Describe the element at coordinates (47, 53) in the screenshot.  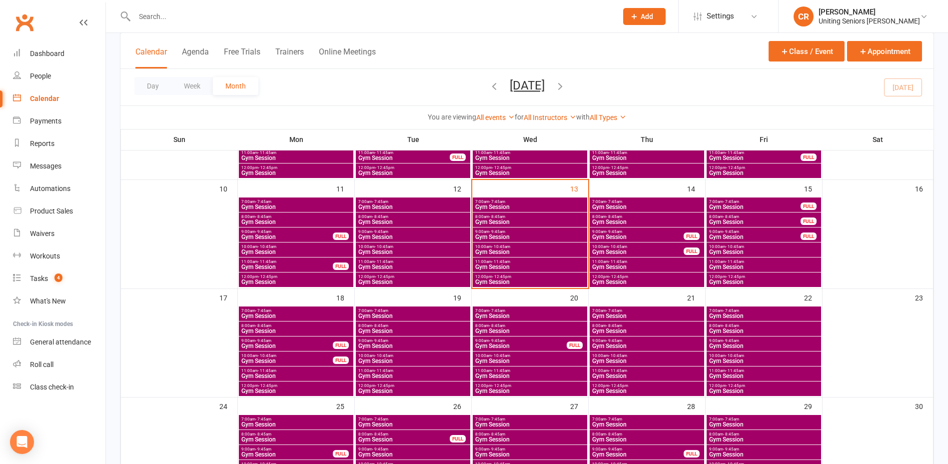
I see `div: Dashboard` at that location.